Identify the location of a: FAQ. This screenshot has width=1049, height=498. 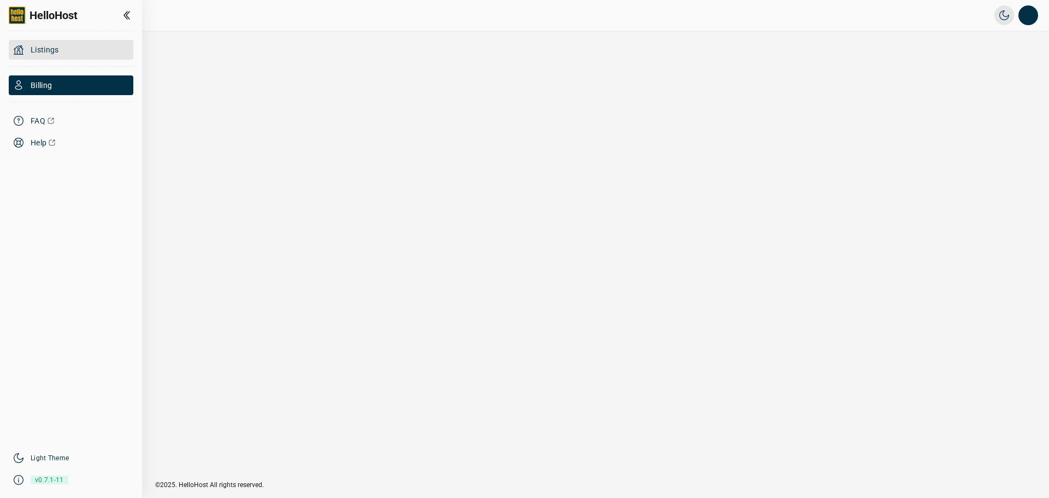
(71, 121).